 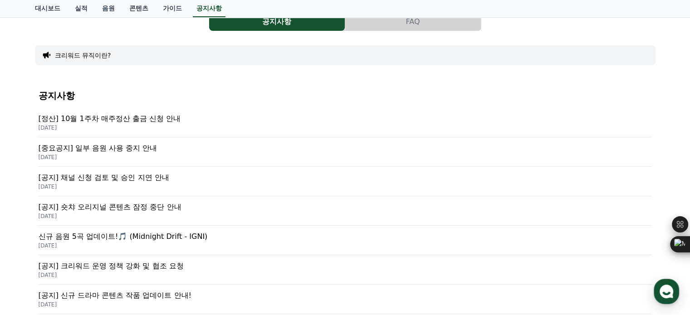 I want to click on a: 공지사항, so click(x=277, y=22).